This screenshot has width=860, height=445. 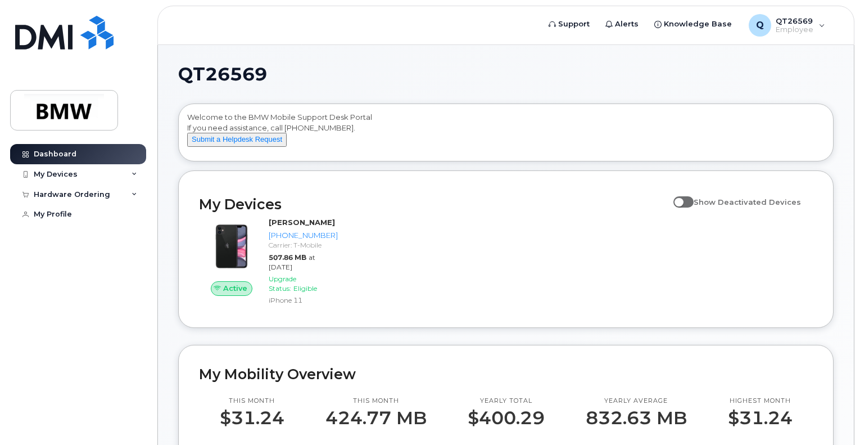 I want to click on p: $400.29, so click(x=506, y=418).